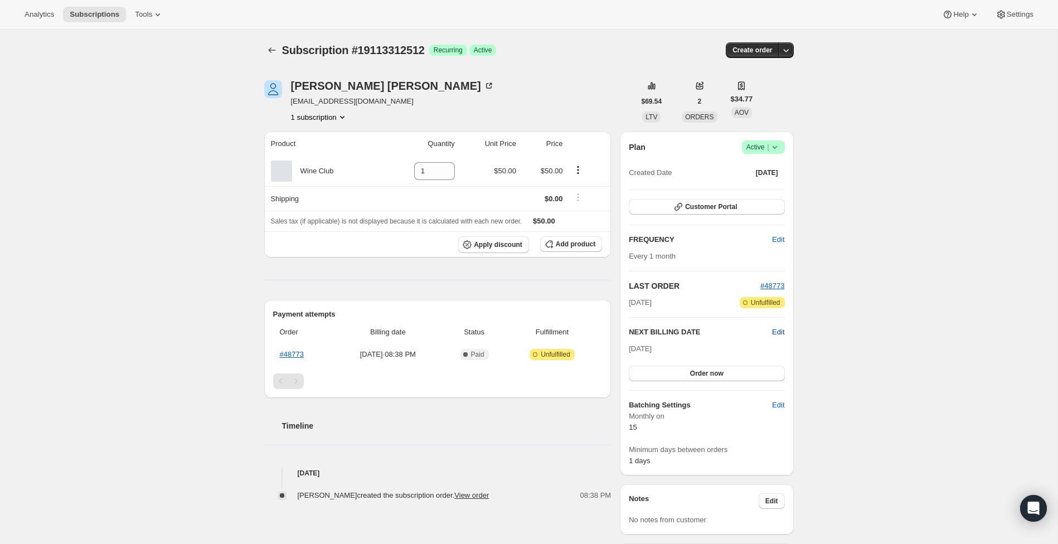 This screenshot has width=1058, height=544. Describe the element at coordinates (489, 144) in the screenshot. I see `th: Unit Price` at that location.